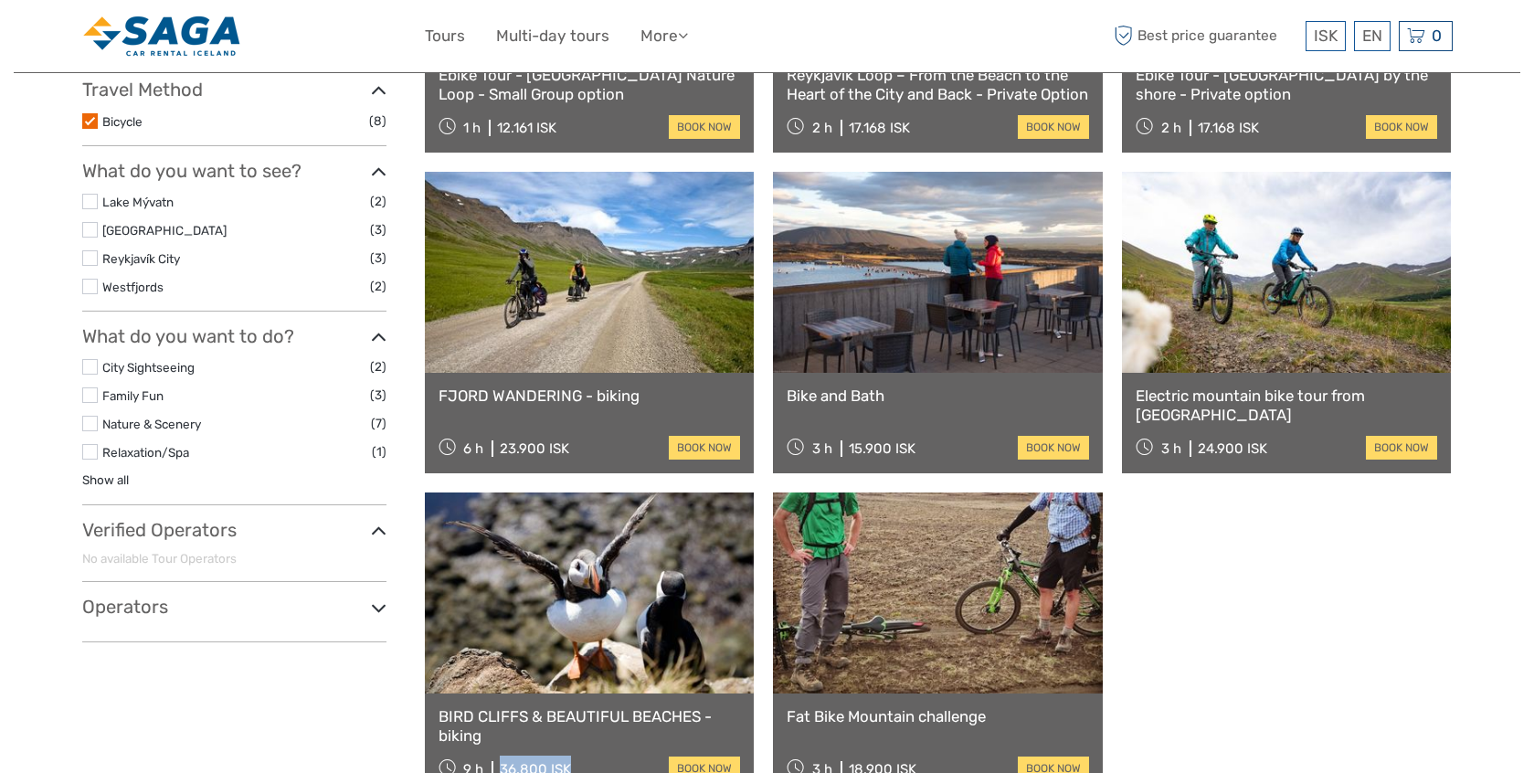 The height and width of the screenshot is (773, 1534). I want to click on a: More, so click(664, 36).